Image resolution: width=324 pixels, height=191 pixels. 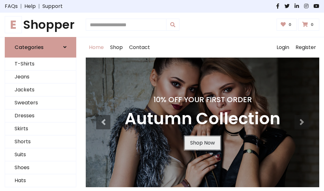 What do you see at coordinates (40, 64) in the screenshot?
I see `a: T-Shirts` at bounding box center [40, 64].